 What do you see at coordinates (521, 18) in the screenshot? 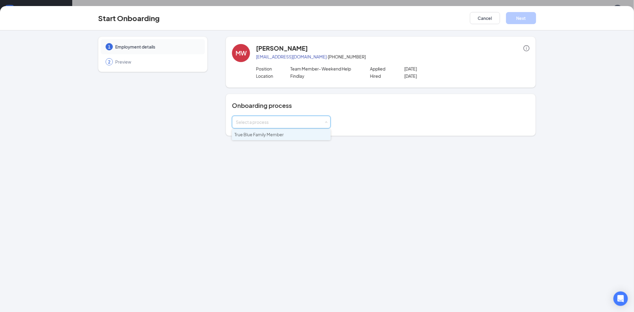
I see `button: Next` at bounding box center [521, 18].